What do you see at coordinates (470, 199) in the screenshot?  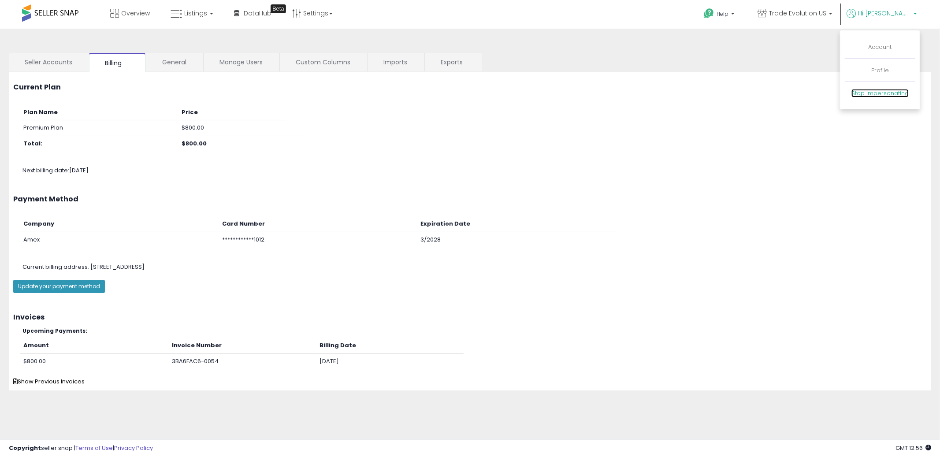 I see `h3: Payment Method` at bounding box center [470, 199].